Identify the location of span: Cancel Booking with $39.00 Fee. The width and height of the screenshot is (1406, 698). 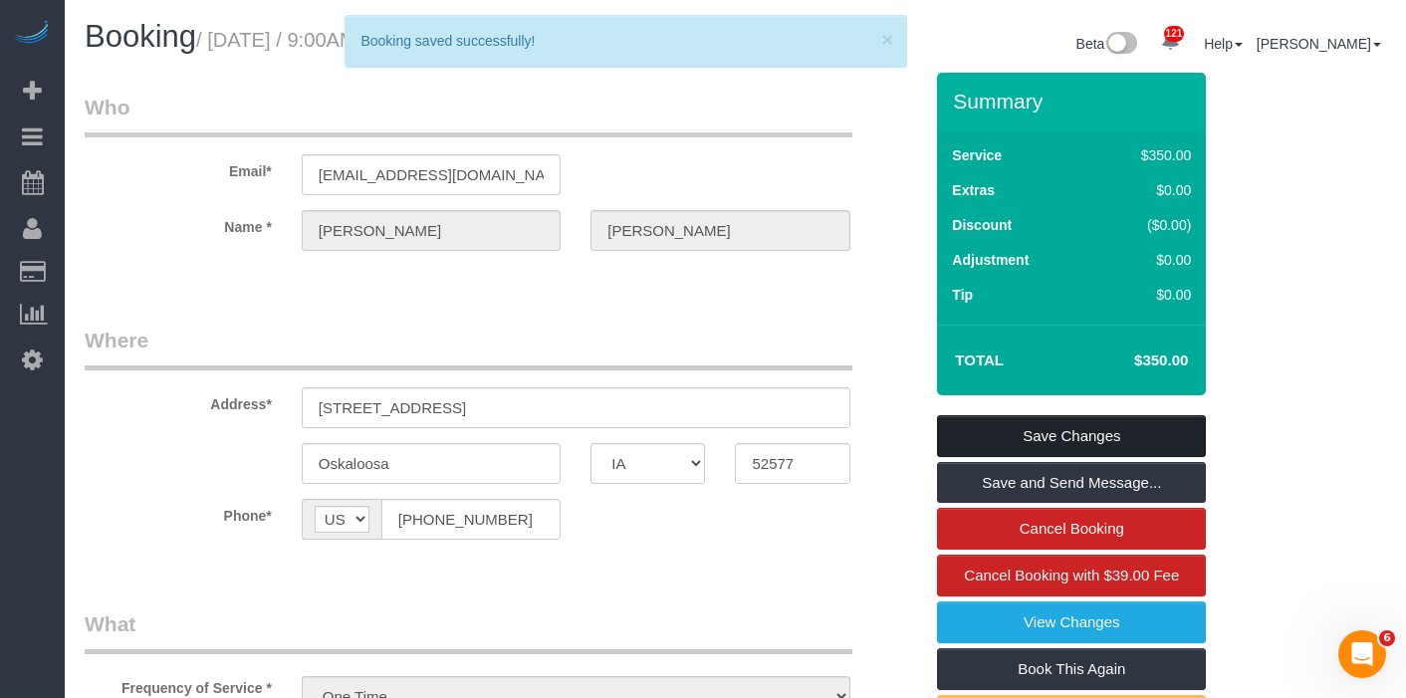
(1071, 574).